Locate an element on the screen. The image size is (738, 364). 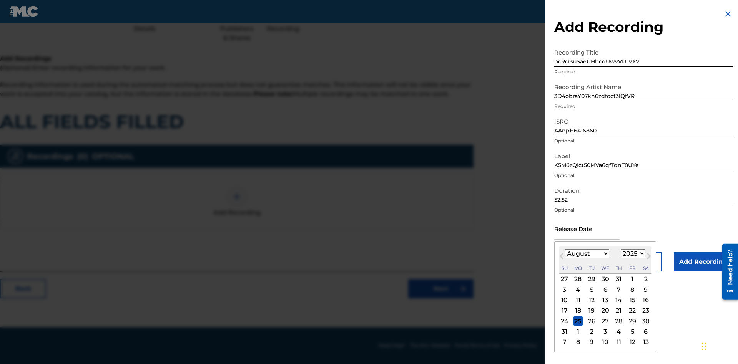
div: Choose Sunday, August 24th, 2025 is located at coordinates (565, 321).